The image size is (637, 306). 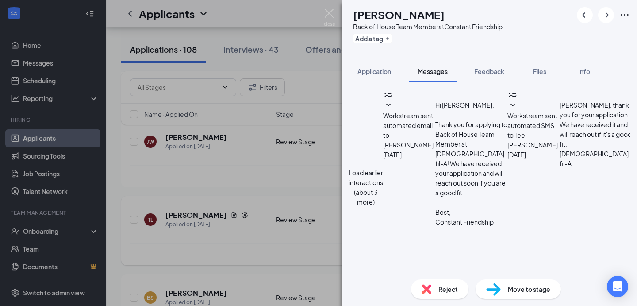 What do you see at coordinates (428, 27) in the screenshot?
I see `div: Back of House Team Member at Constant Friendship` at bounding box center [428, 27].